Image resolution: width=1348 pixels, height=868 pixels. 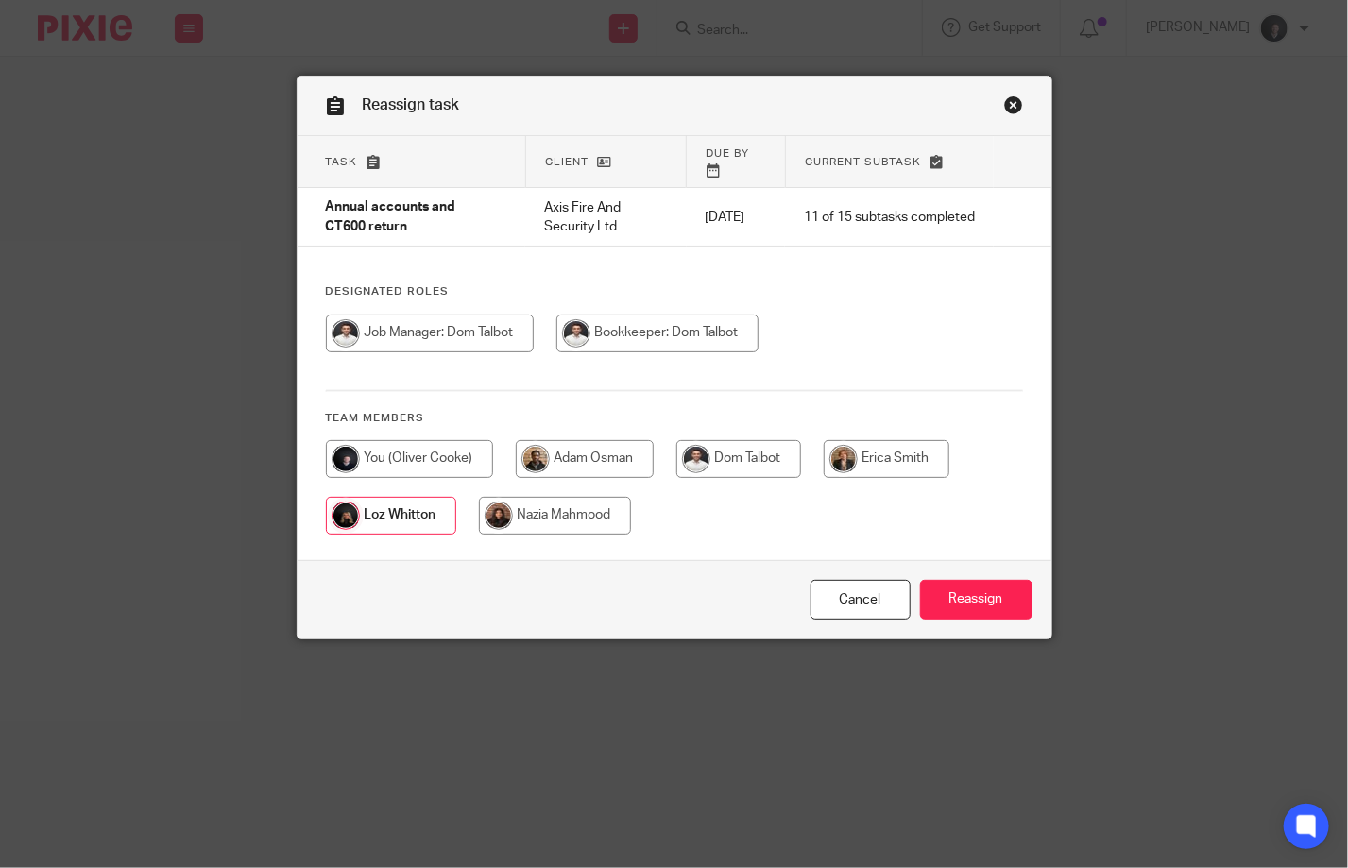 What do you see at coordinates (674, 418) in the screenshot?
I see `h4: Team members` at bounding box center [674, 418].